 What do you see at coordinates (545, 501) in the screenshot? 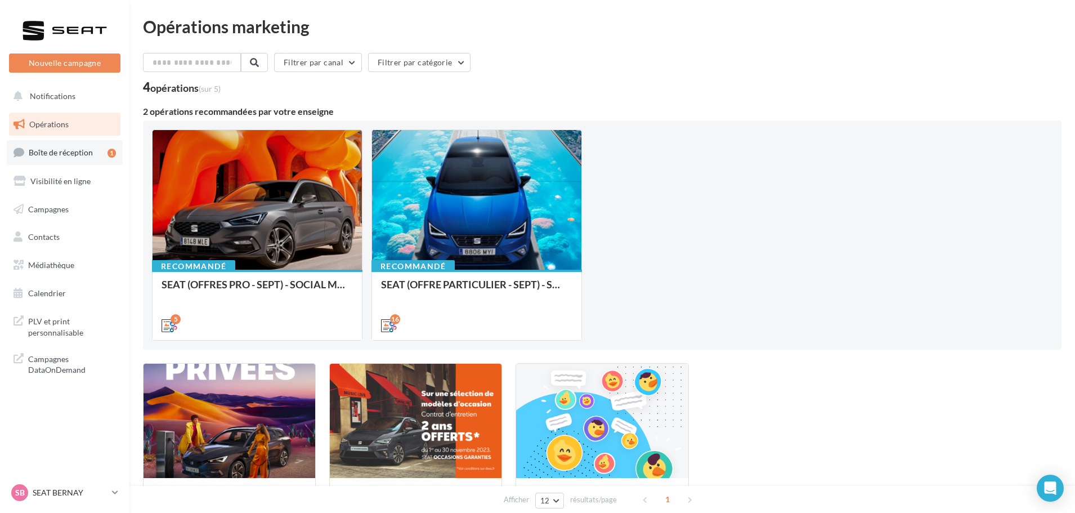
I see `span: 12` at bounding box center [545, 501].